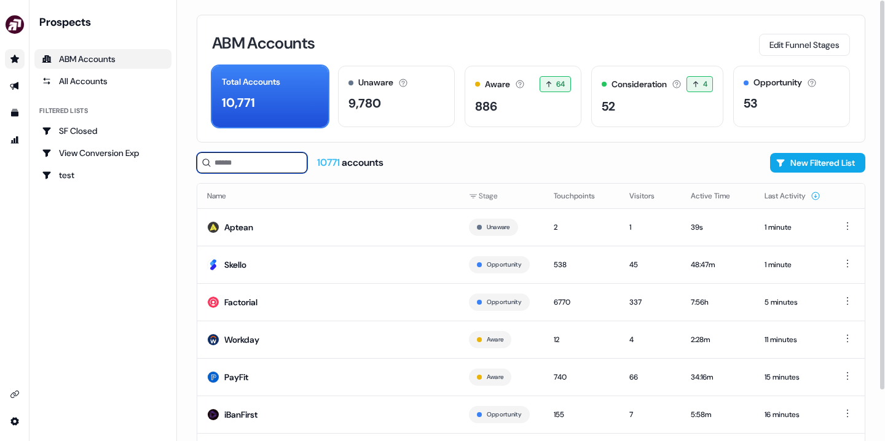 Image resolution: width=885 pixels, height=441 pixels. What do you see at coordinates (498, 227) in the screenshot?
I see `button: Unaware` at bounding box center [498, 227].